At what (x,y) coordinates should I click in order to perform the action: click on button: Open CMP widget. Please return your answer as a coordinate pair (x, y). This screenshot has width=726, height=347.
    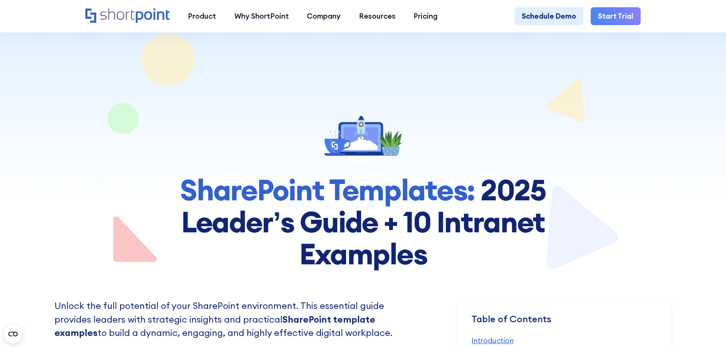
    Looking at the image, I should click on (13, 334).